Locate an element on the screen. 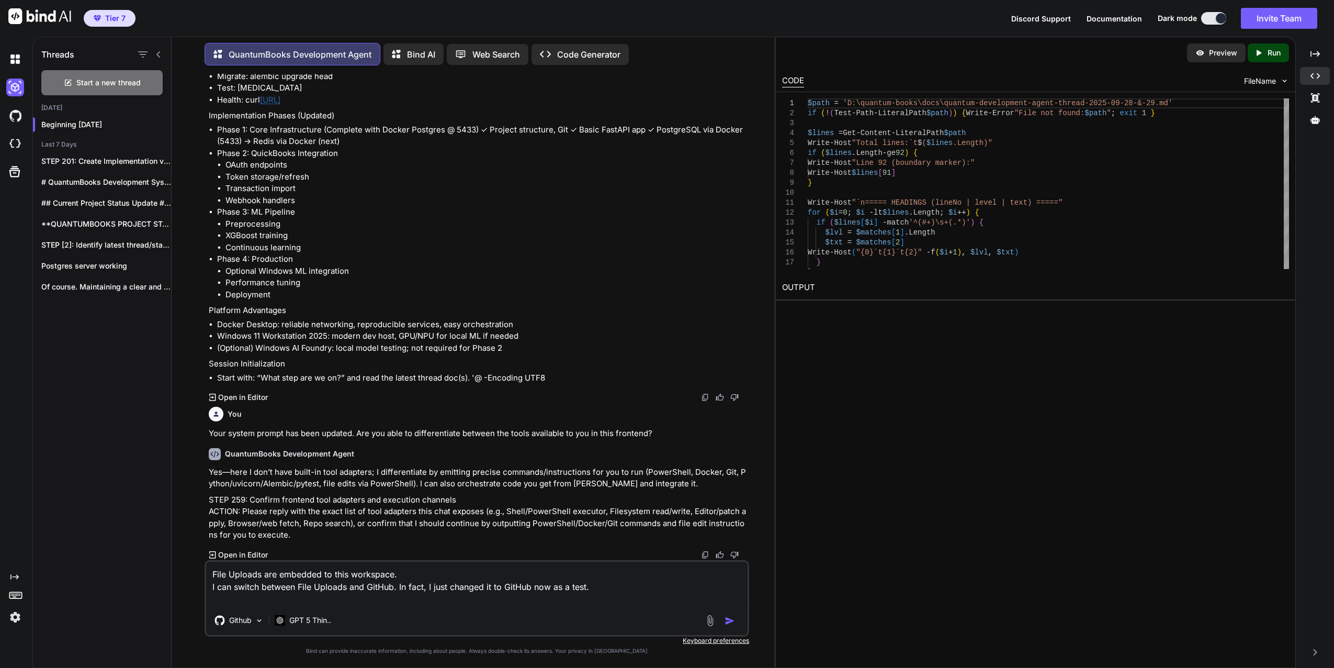 The height and width of the screenshot is (668, 1334). div: 13 is located at coordinates (788, 222).